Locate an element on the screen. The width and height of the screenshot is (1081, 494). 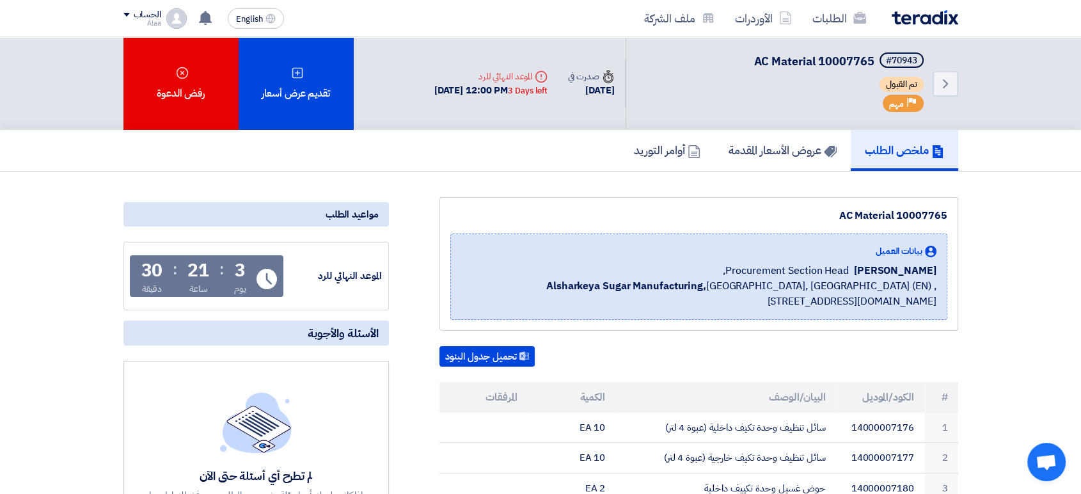
span: تم القبول is located at coordinates (902, 84).